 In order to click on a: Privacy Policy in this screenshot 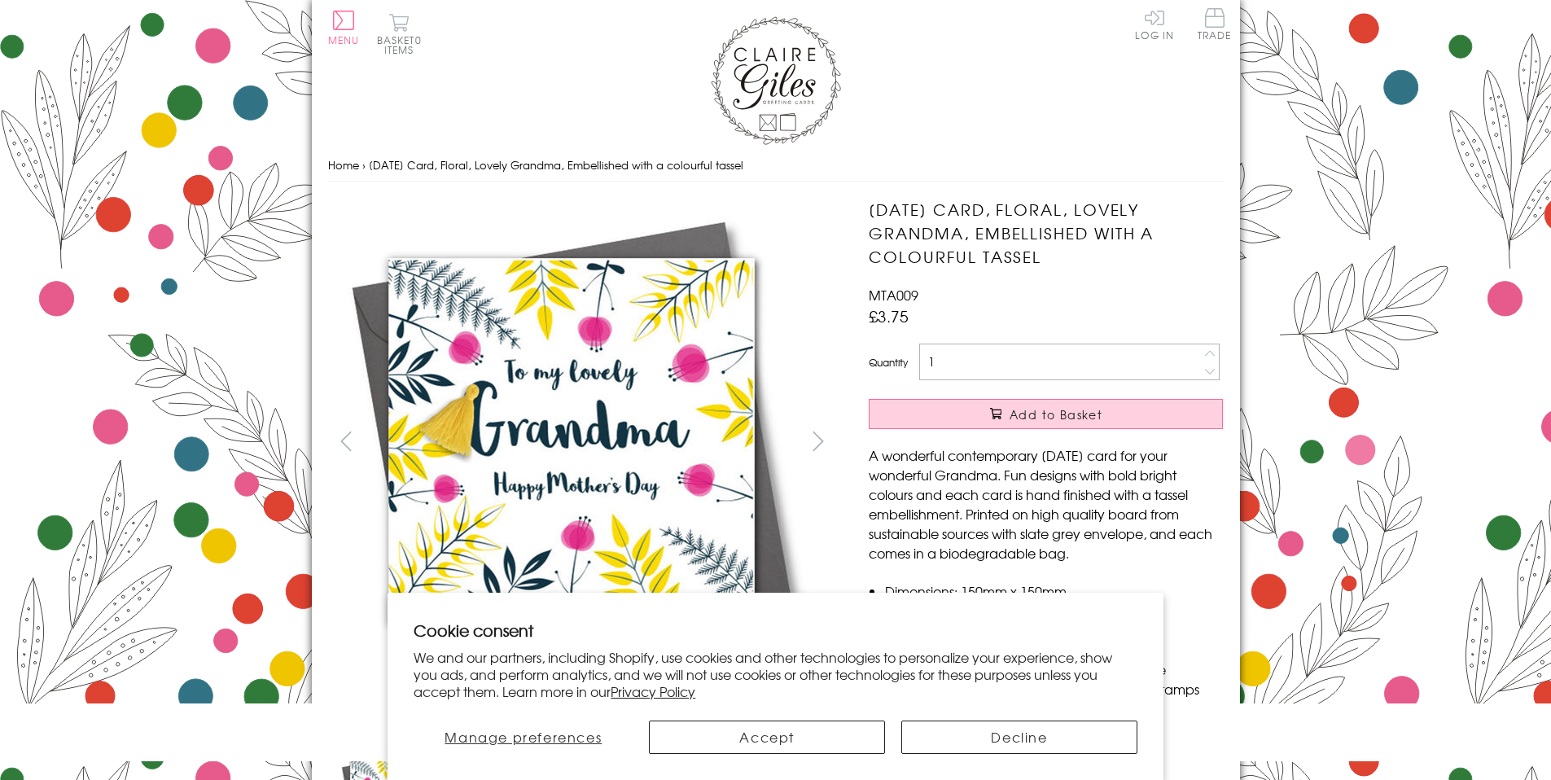, I will do `click(653, 691)`.